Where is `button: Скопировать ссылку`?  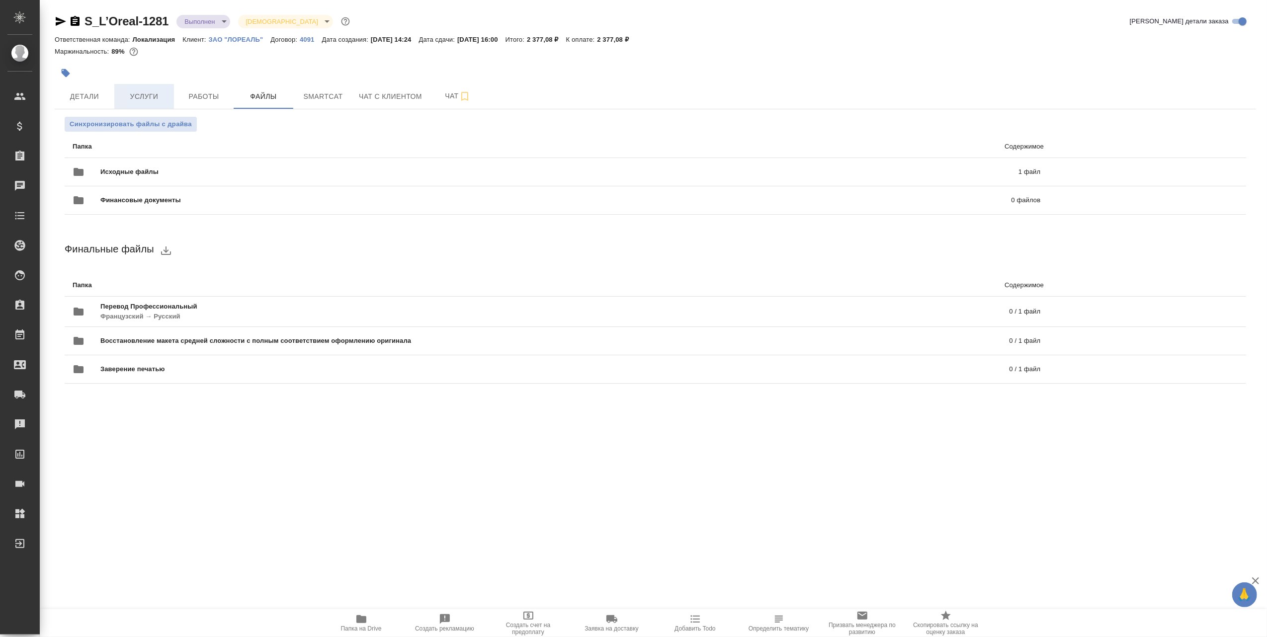 button: Скопировать ссылку is located at coordinates (75, 21).